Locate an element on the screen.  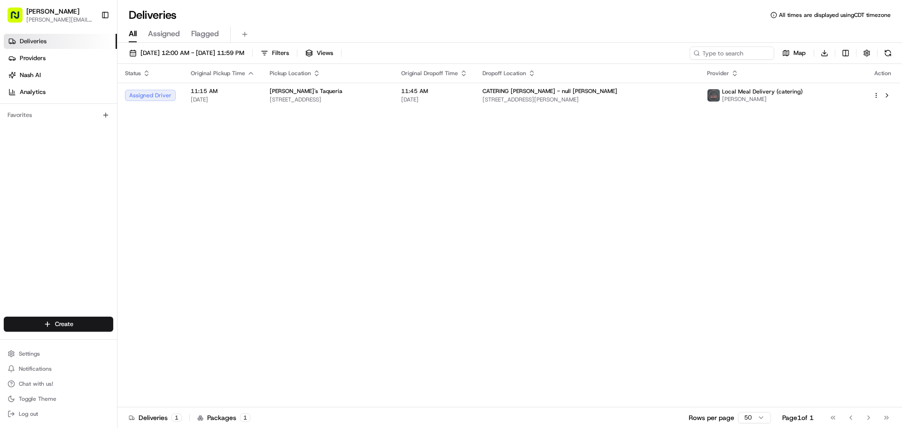
a: Providers is located at coordinates (60, 58).